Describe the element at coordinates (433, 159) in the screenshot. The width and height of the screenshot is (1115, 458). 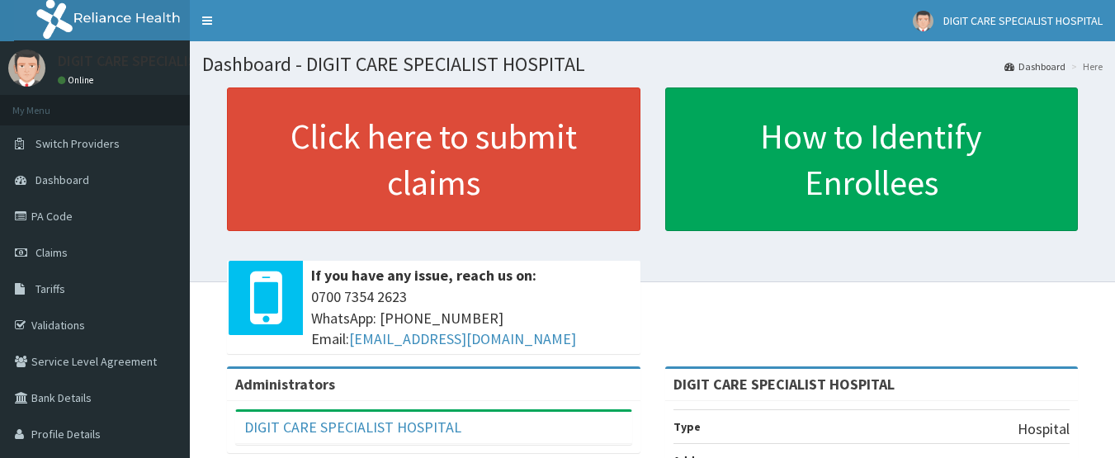
I see `a: Click here to submit claims` at that location.